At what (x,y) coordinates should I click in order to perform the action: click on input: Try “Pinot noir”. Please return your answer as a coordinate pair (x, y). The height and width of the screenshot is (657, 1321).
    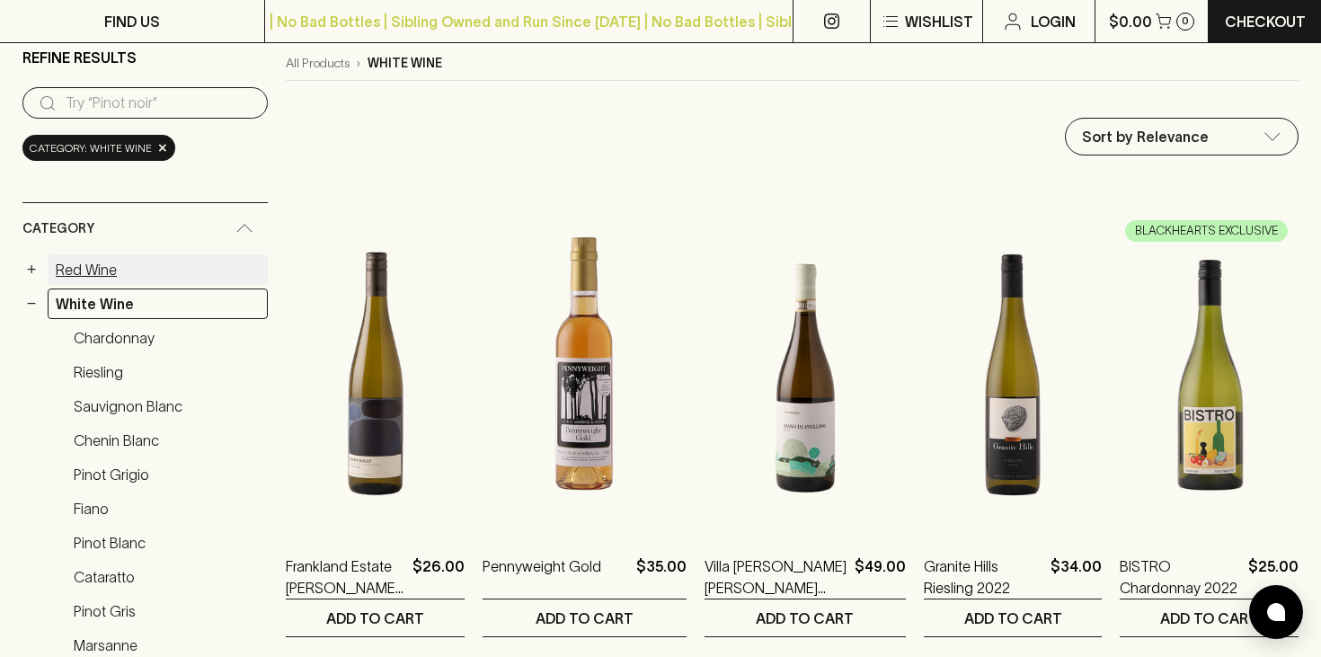
    Looking at the image, I should click on (159, 103).